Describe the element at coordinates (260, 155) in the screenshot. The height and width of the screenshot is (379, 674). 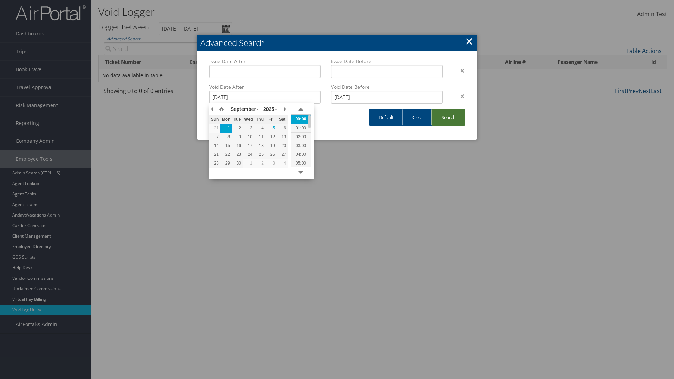
I see `div: 25` at that location.